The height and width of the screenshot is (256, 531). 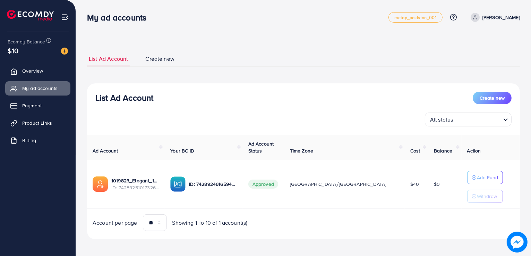 What do you see at coordinates (415, 184) in the screenshot?
I see `span: $40` at bounding box center [415, 184].